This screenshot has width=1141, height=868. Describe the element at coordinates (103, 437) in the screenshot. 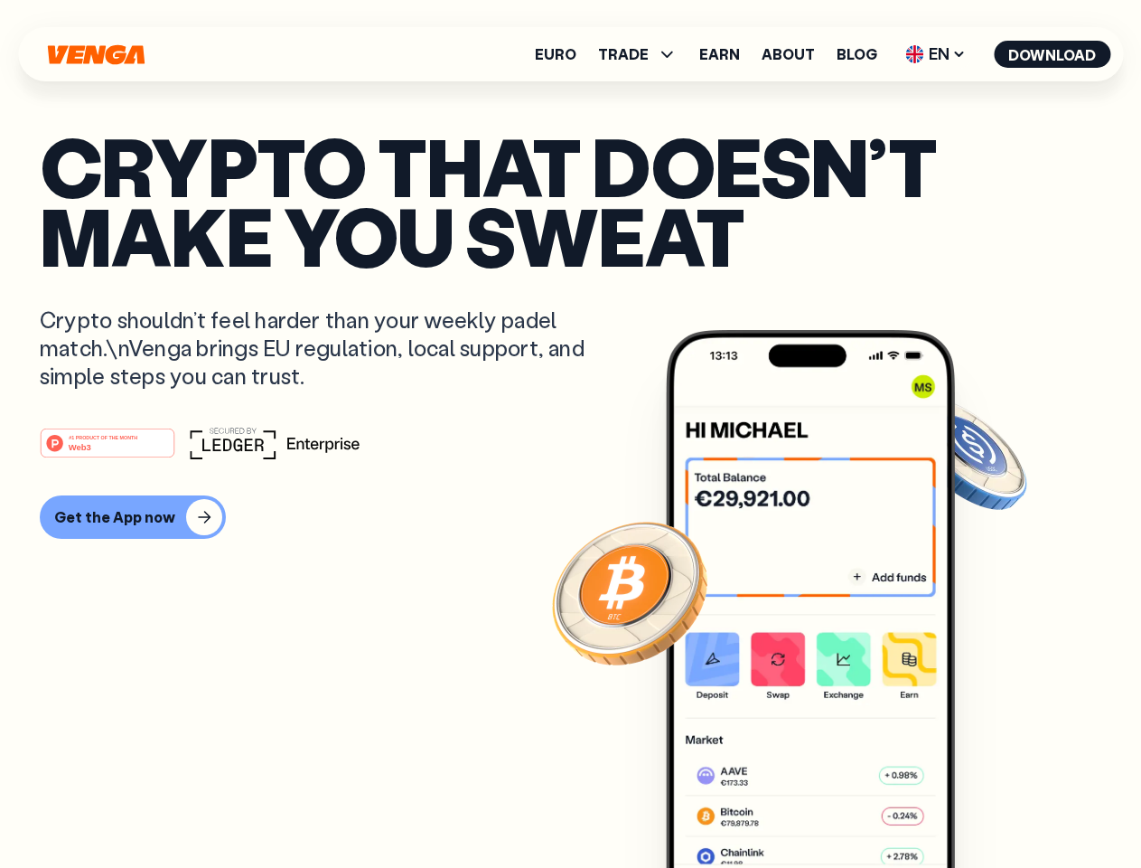

I see `tspan: #1 PRODUCT OF THE MONTH` at that location.